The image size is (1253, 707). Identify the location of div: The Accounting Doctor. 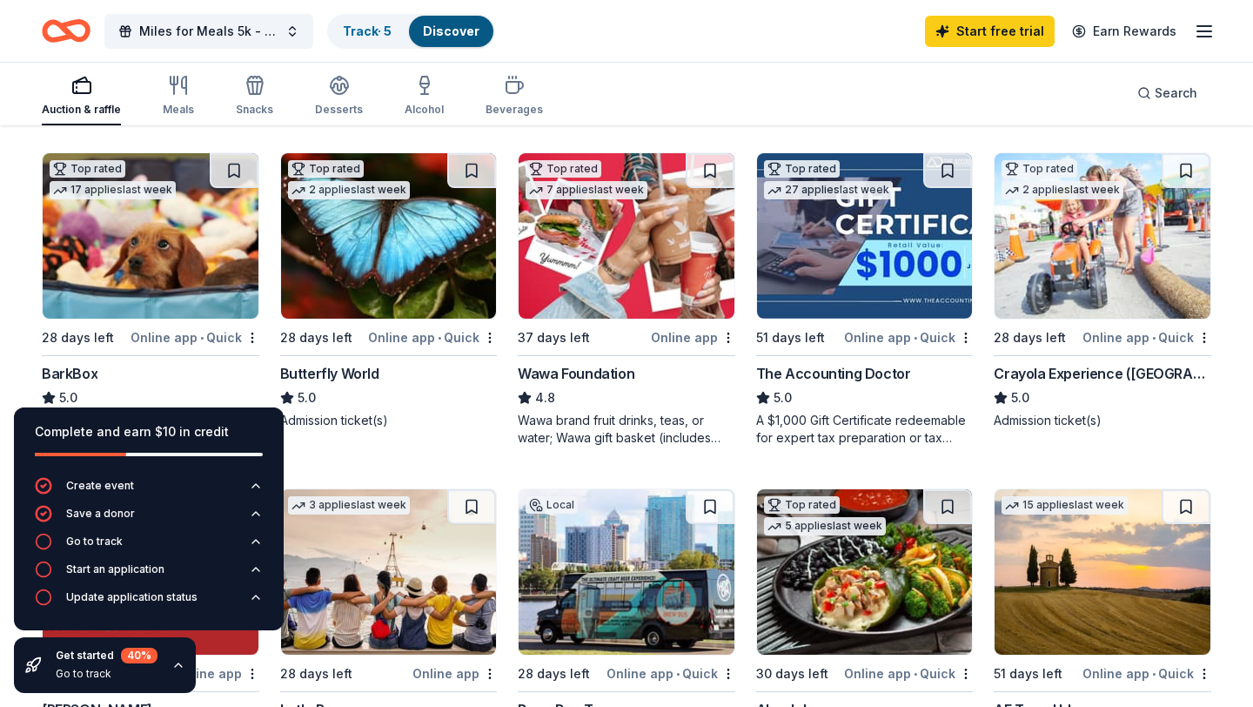
(834, 373).